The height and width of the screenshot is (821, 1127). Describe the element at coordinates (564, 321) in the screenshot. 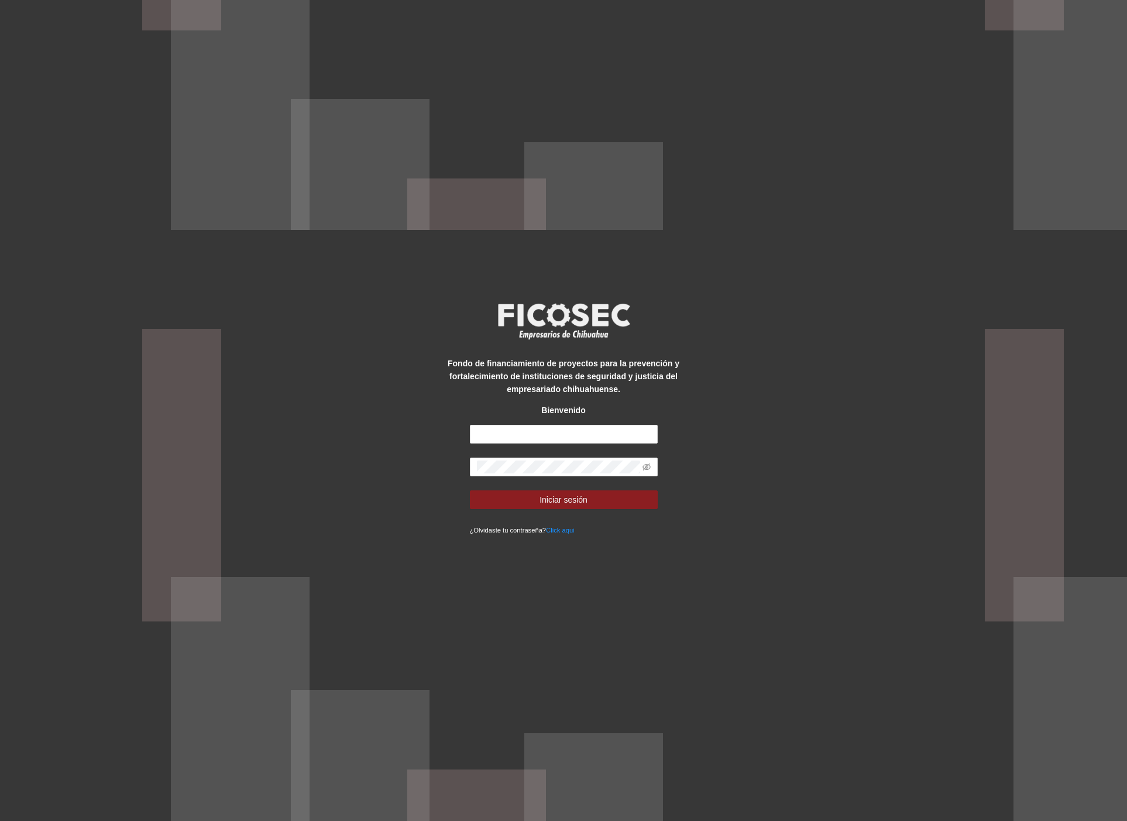

I see `img: logo` at that location.